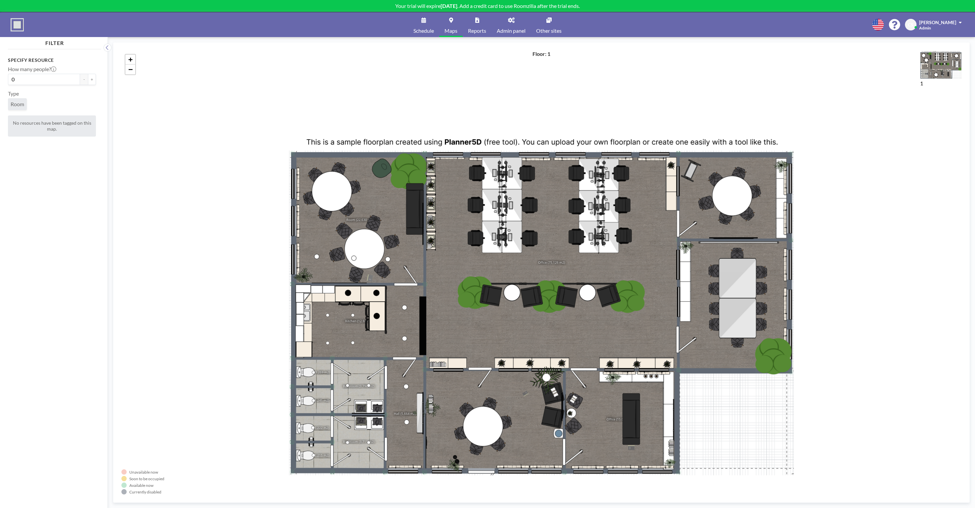 The image size is (975, 508). I want to click on a: Zoom out, so click(130, 69).